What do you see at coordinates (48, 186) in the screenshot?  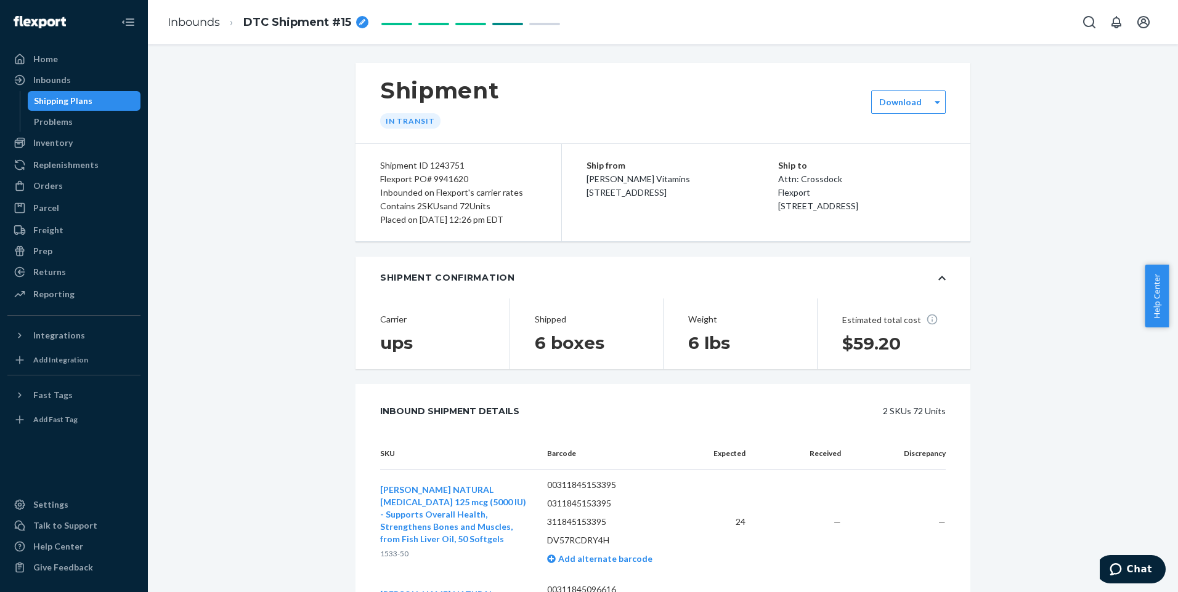 I see `div: Orders` at bounding box center [48, 186].